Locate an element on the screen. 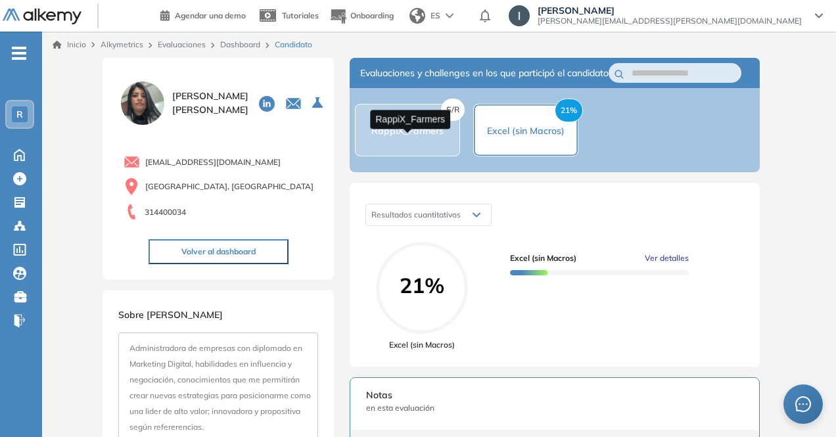  span: Candidato is located at coordinates (293, 45).